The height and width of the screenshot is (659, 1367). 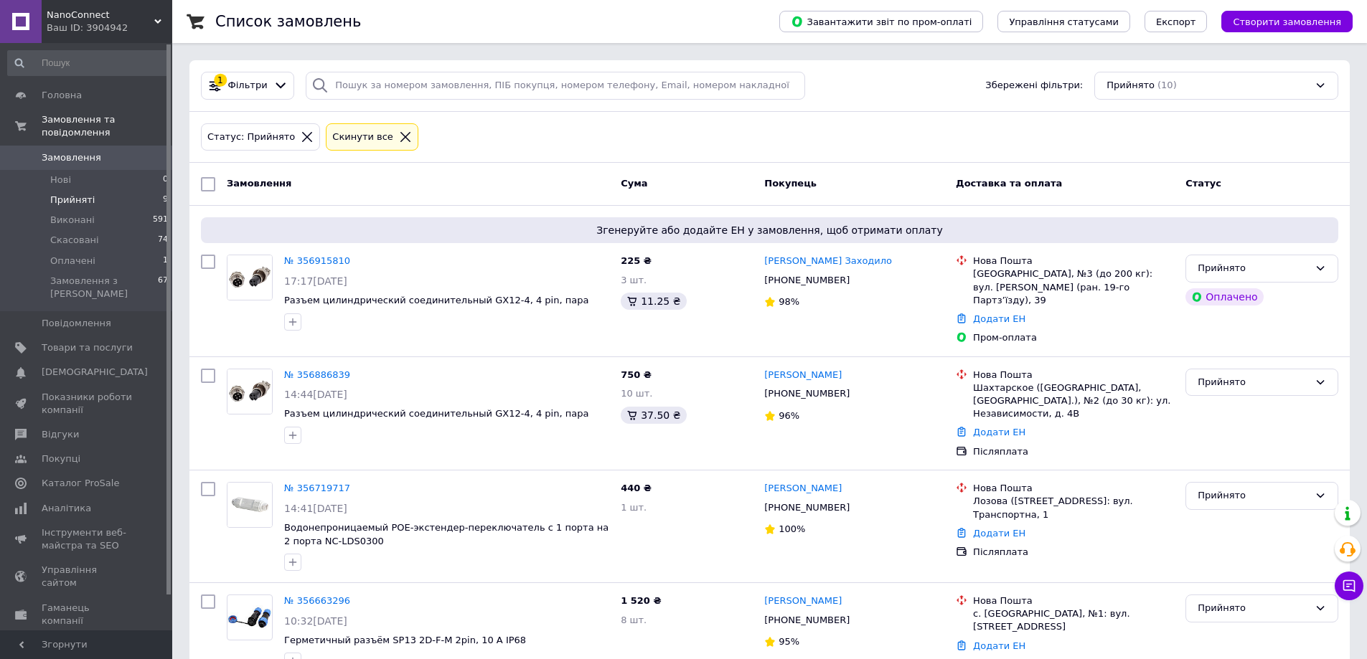 I want to click on span: Збережені фільтри:, so click(x=1034, y=85).